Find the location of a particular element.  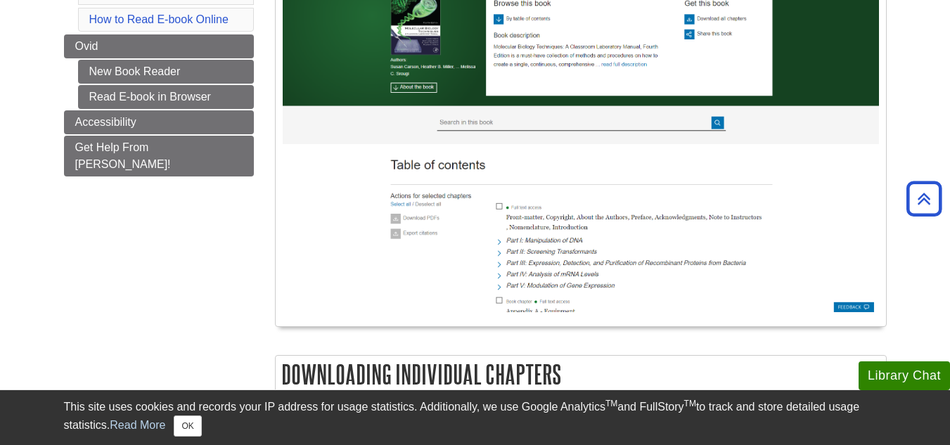

a: Read E-book in Browser is located at coordinates (166, 97).